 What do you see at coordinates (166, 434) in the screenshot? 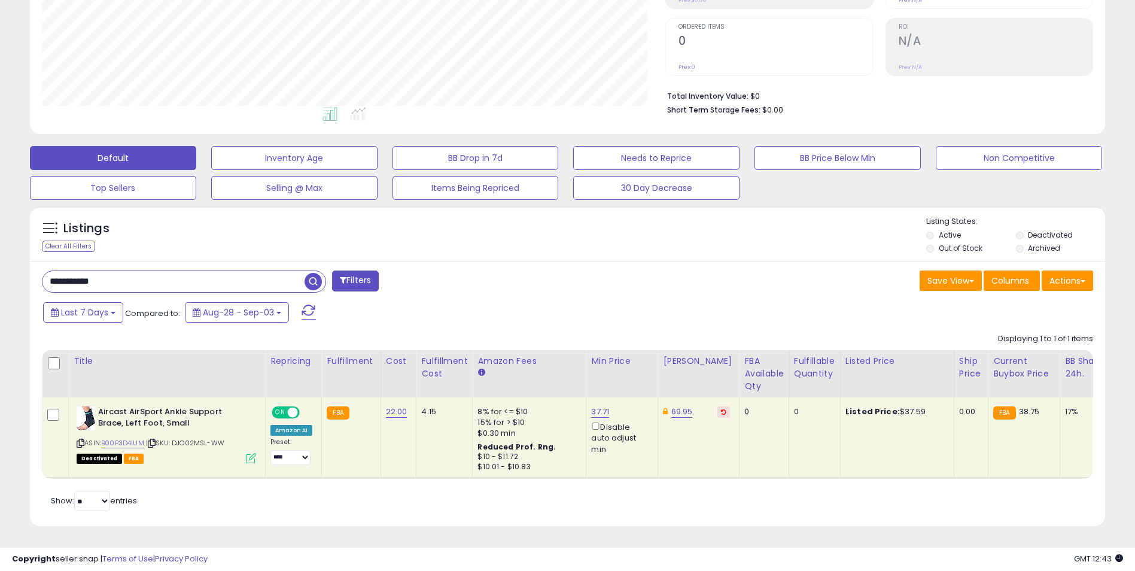
I see `div: ASIN:` at bounding box center [166, 434].